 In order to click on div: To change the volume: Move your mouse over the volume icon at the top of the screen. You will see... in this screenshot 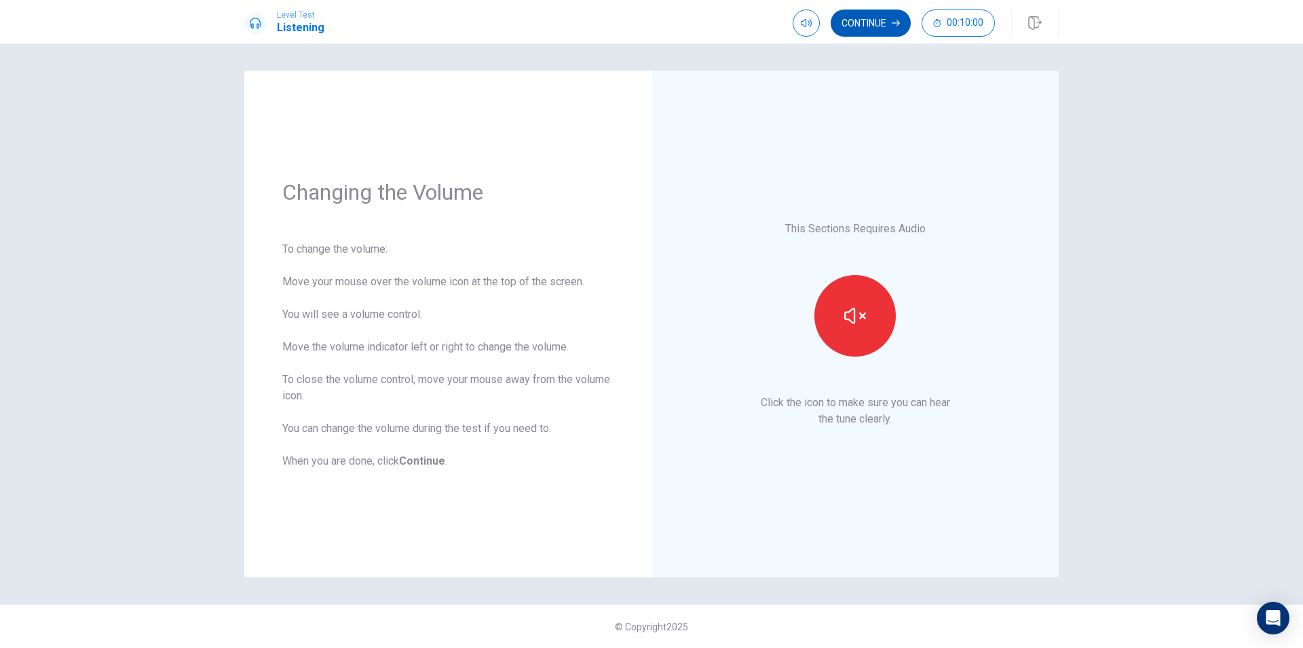, I will do `click(448, 355)`.